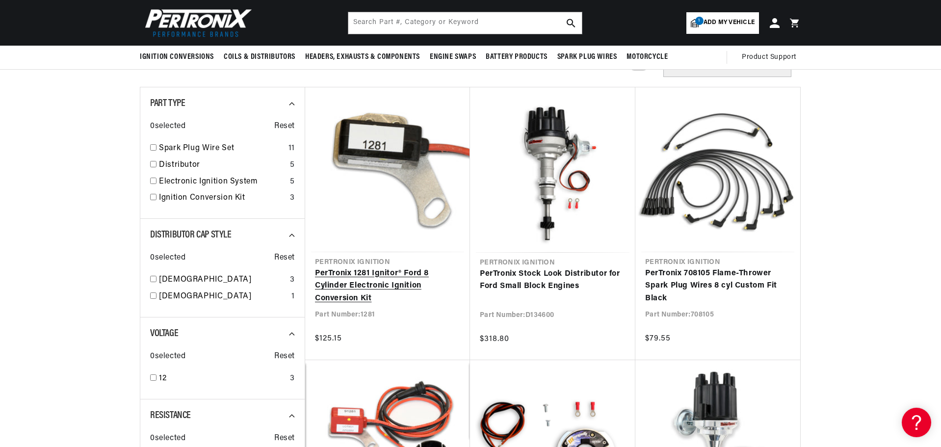  Describe the element at coordinates (729, 23) in the screenshot. I see `span: Add my vehicle` at that location.